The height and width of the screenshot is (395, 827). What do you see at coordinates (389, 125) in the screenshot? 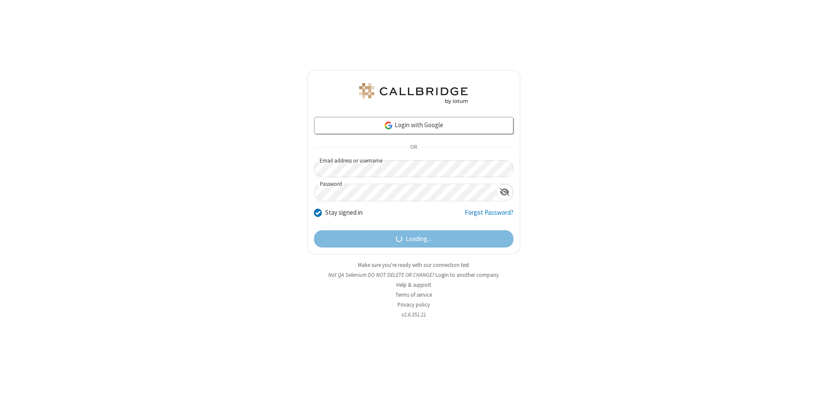
I see `img: google-icon.png` at bounding box center [389, 125].